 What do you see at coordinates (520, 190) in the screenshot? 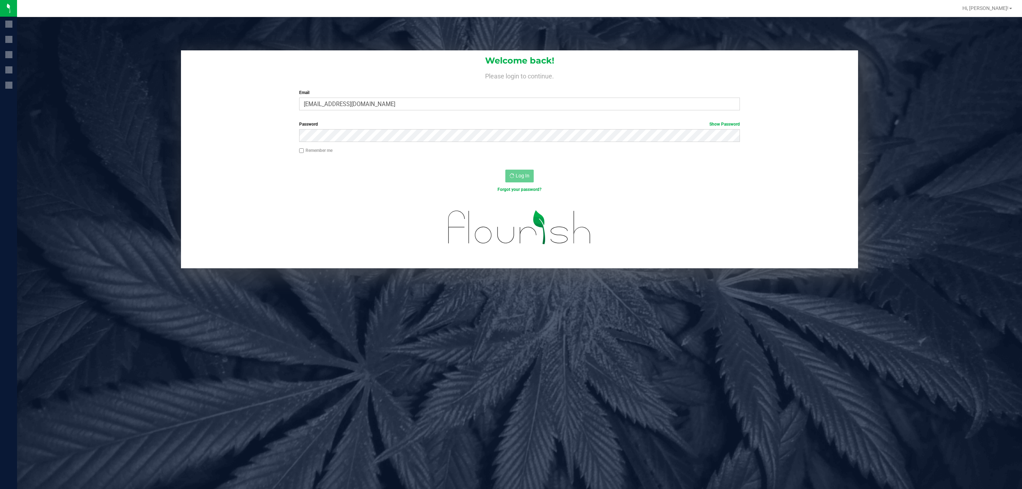
I see `a: Forgot your password?` at bounding box center [520, 190].